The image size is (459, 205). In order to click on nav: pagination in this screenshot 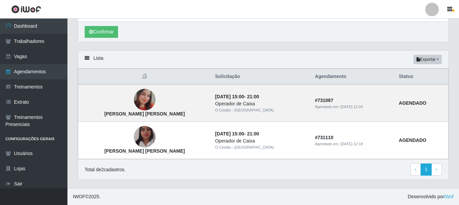, I will do `click(426, 169)`.